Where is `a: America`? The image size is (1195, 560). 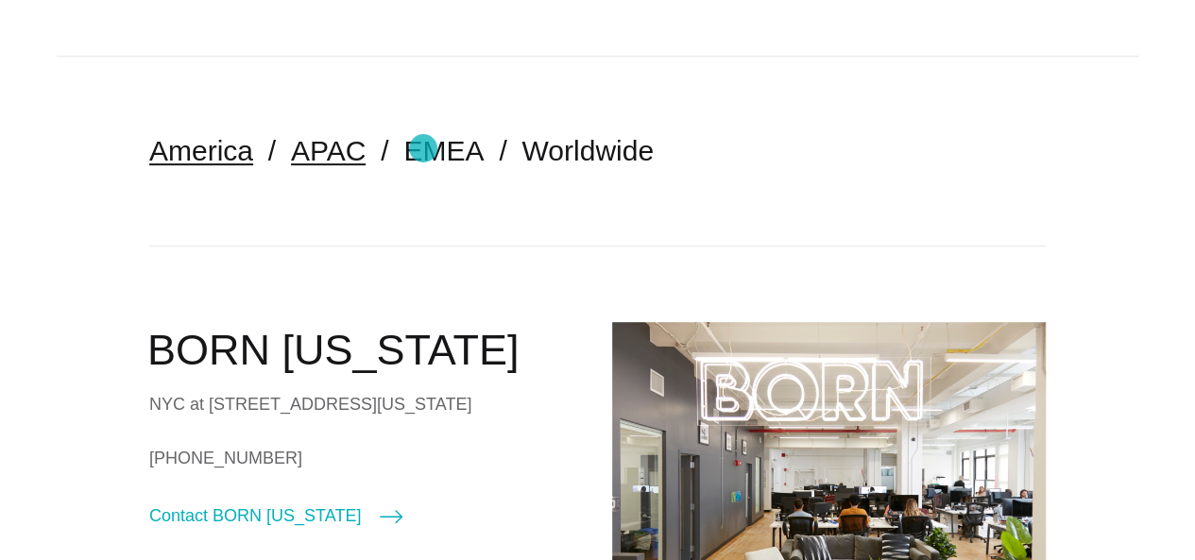 a: America is located at coordinates (201, 150).